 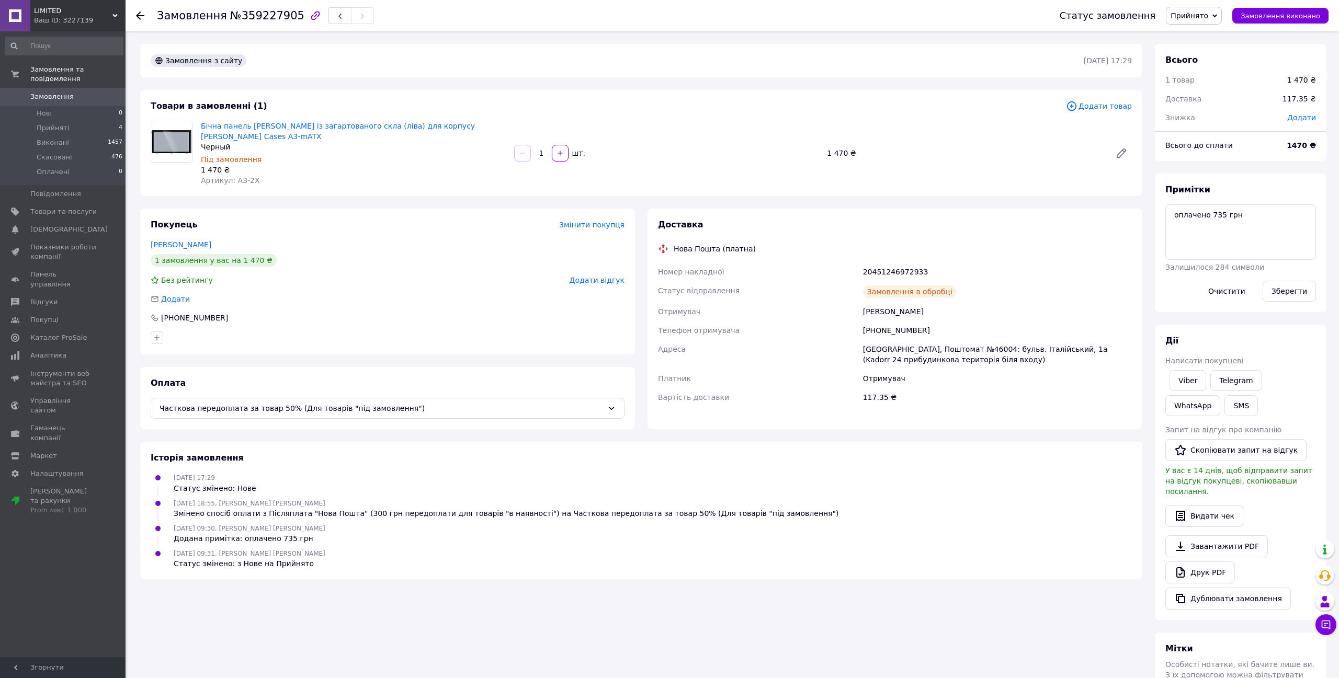 I want to click on span: Історія замовлення, so click(x=197, y=458).